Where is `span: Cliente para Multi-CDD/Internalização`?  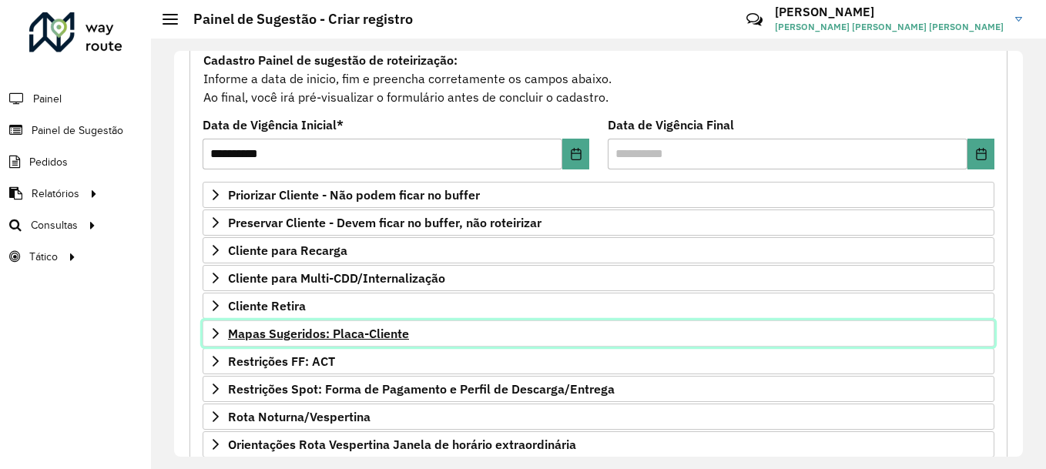 span: Cliente para Multi-CDD/Internalização is located at coordinates (337, 278).